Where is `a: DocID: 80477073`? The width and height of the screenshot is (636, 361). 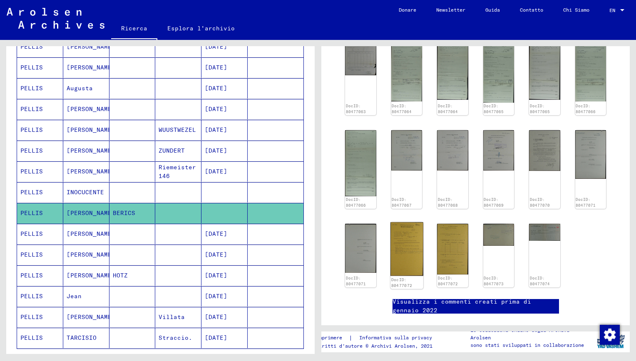 a: DocID: 80477073 is located at coordinates (494, 281).